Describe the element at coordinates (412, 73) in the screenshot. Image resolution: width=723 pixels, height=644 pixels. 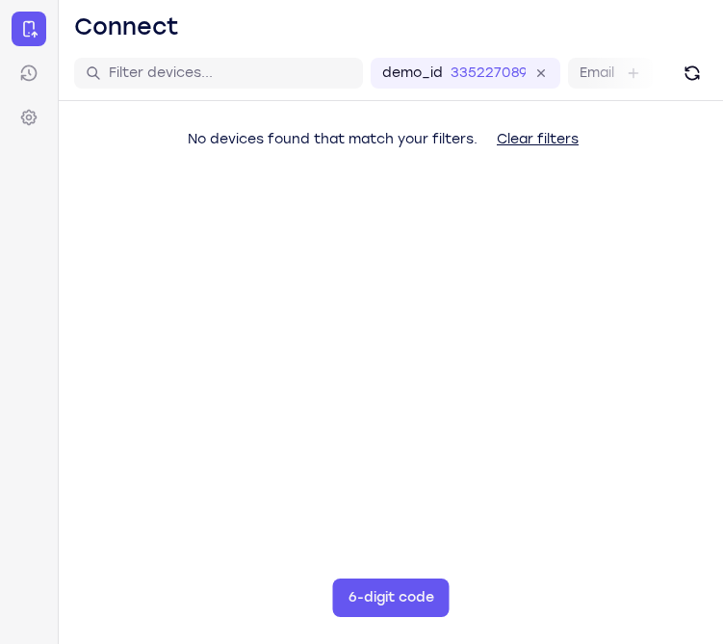
I see `label: demo_id` at that location.